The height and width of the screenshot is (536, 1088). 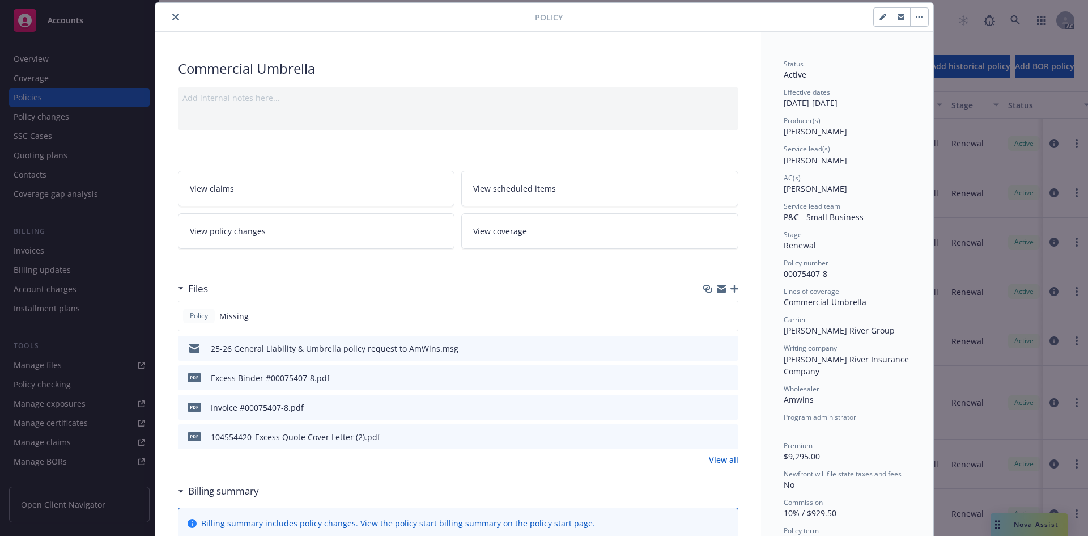 I want to click on span: Amwins, so click(x=799, y=399).